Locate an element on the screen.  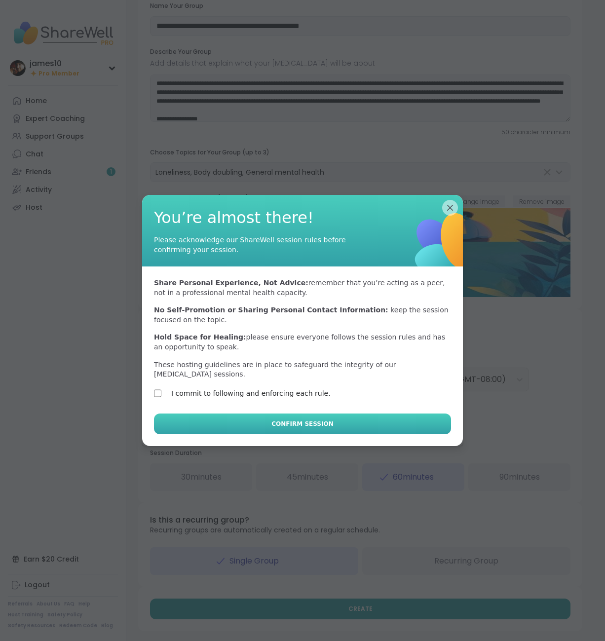
b: Share Personal Experience, Not Advice: is located at coordinates (231, 283).